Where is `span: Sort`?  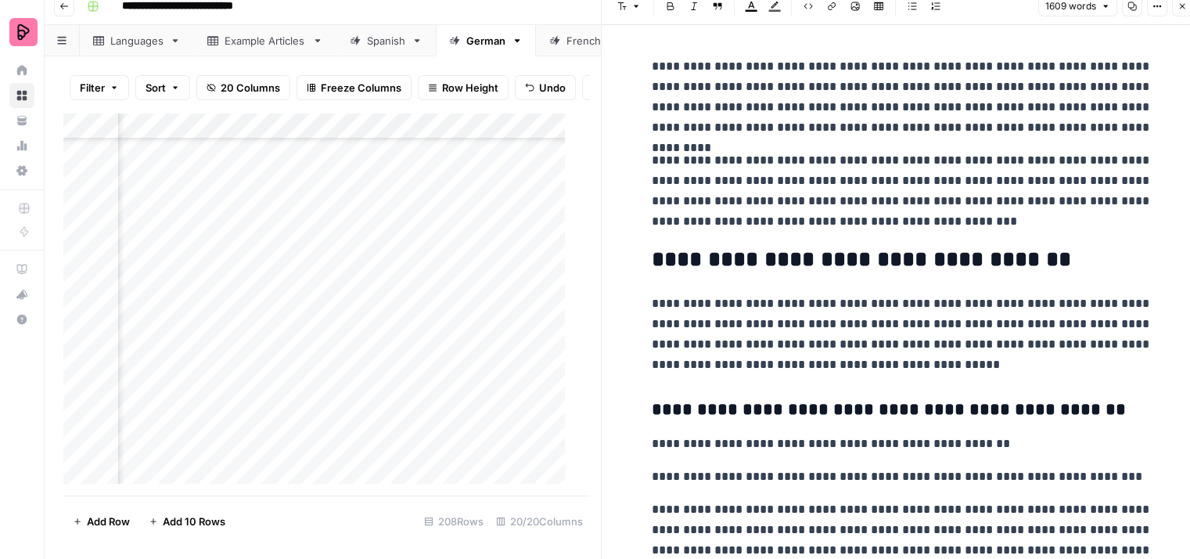
span: Sort is located at coordinates (156, 88).